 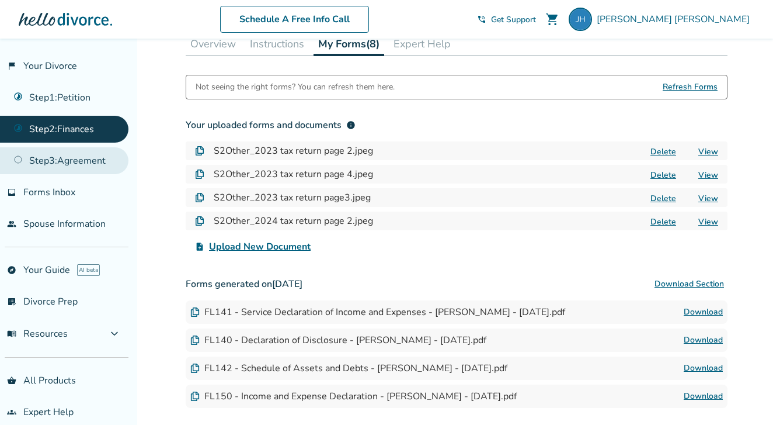 What do you see at coordinates (294, 19) in the screenshot?
I see `a: Schedule A Free Info Call` at bounding box center [294, 19].